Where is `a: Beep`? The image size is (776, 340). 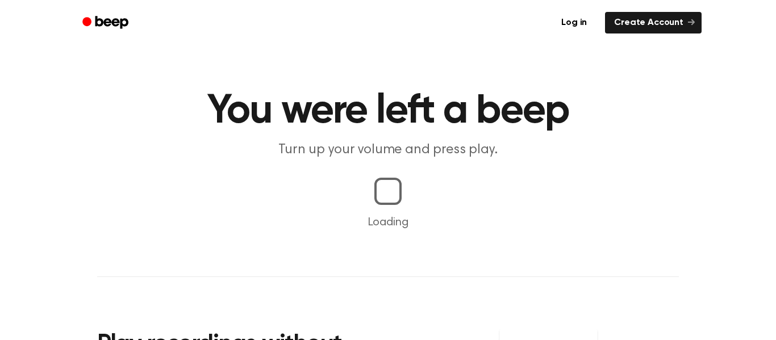 a: Beep is located at coordinates (106, 23).